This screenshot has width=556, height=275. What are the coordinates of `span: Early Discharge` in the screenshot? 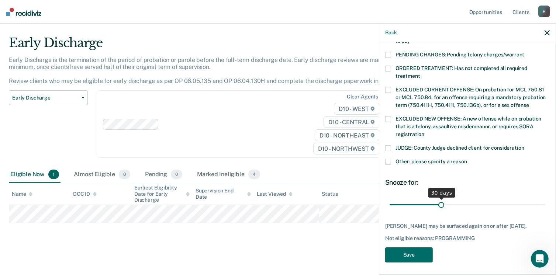 It's located at (45, 98).